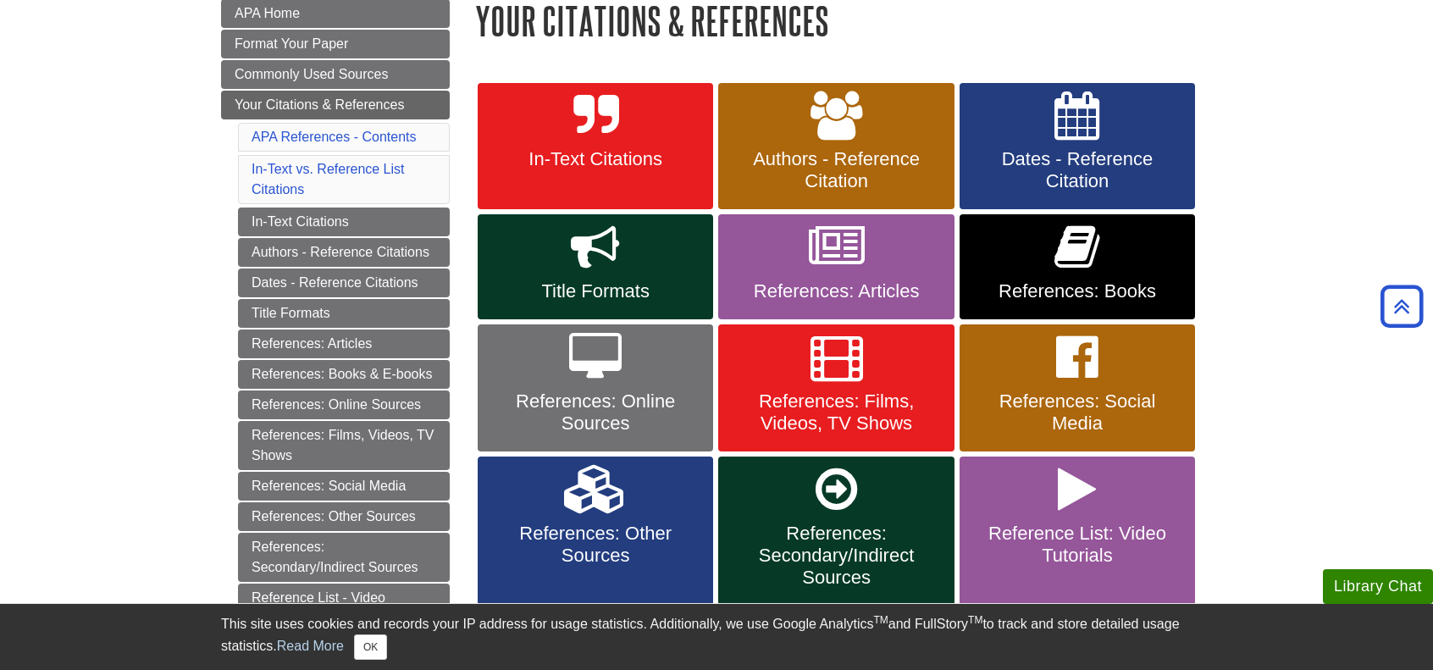  Describe the element at coordinates (595, 412) in the screenshot. I see `span: References: Online Sources` at that location.